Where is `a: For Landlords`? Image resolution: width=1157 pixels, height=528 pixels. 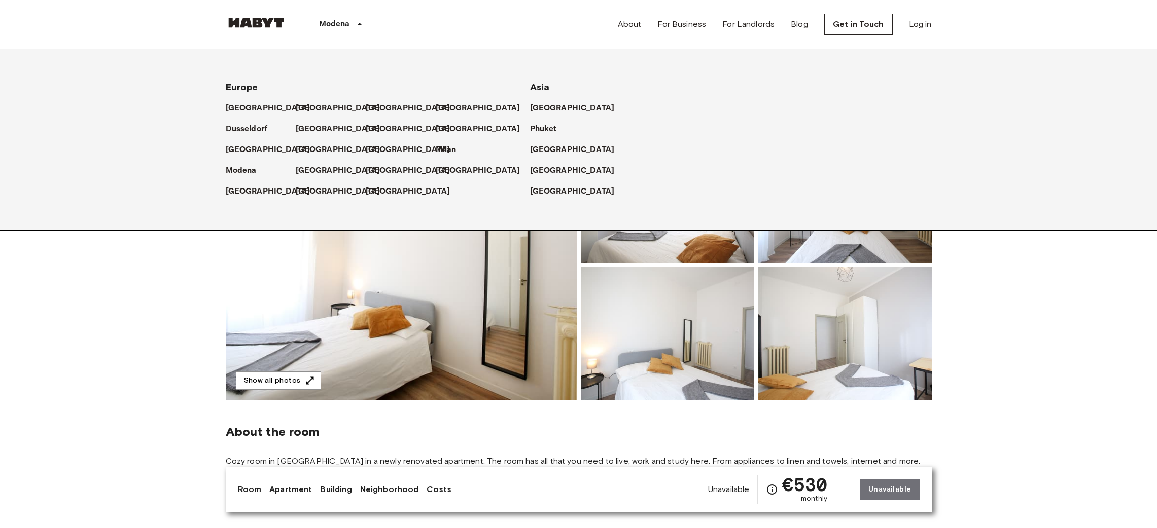
a: For Landlords is located at coordinates (748, 24).